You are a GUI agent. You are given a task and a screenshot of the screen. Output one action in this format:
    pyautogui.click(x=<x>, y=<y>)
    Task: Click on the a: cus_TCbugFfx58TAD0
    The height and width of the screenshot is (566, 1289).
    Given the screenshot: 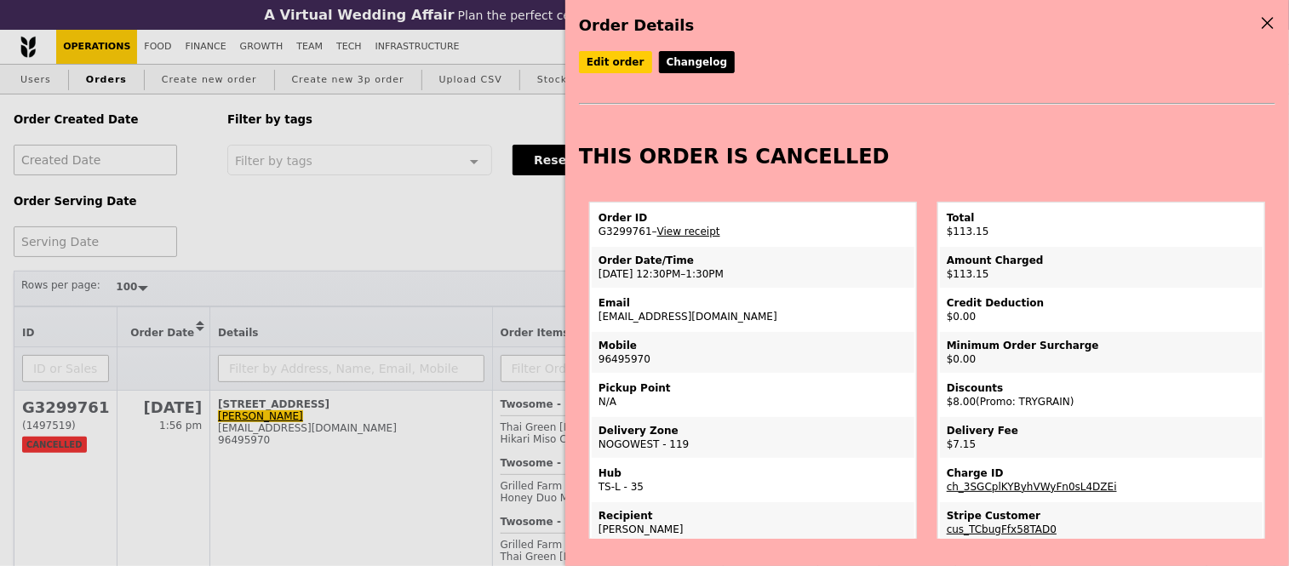 What is the action you would take?
    pyautogui.click(x=1001, y=530)
    